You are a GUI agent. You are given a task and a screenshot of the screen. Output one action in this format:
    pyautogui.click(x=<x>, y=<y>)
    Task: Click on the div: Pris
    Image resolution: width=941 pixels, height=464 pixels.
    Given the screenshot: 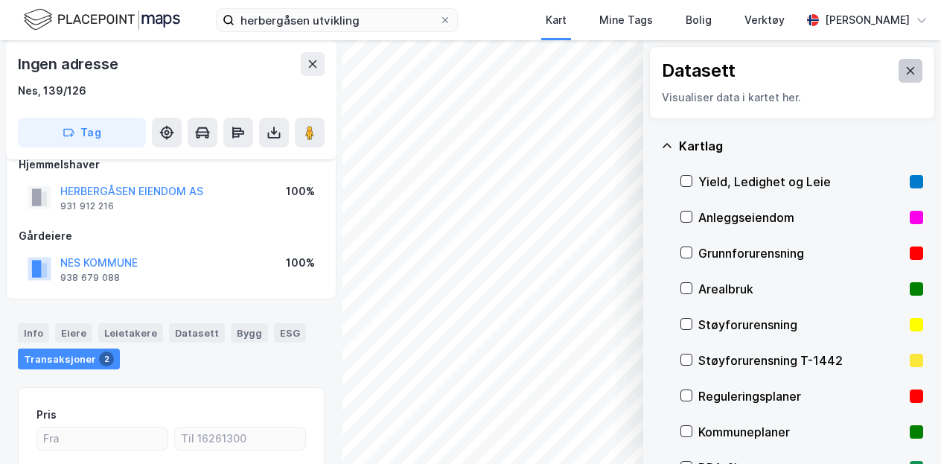 What is the action you would take?
    pyautogui.click(x=46, y=415)
    